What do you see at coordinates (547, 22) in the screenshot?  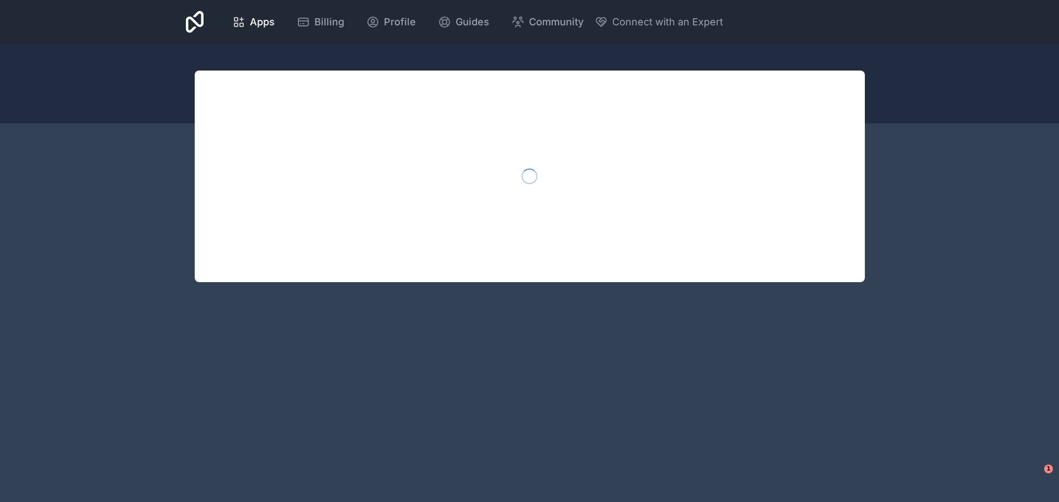 I see `a: Community` at bounding box center [547, 22].